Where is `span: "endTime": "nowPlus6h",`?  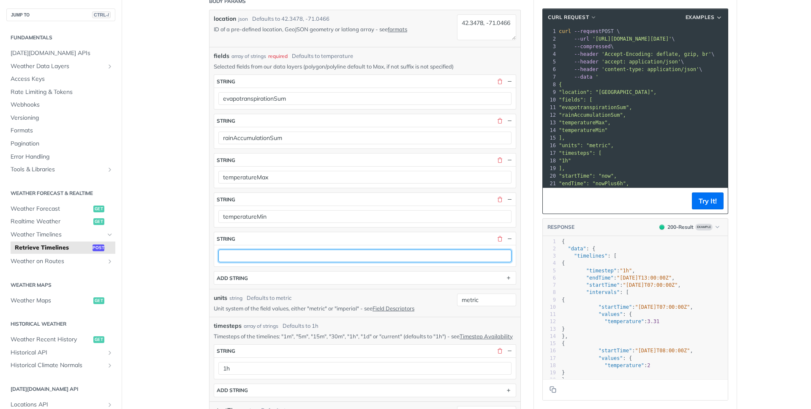 span: "endTime": "nowPlus6h", is located at coordinates (594, 183).